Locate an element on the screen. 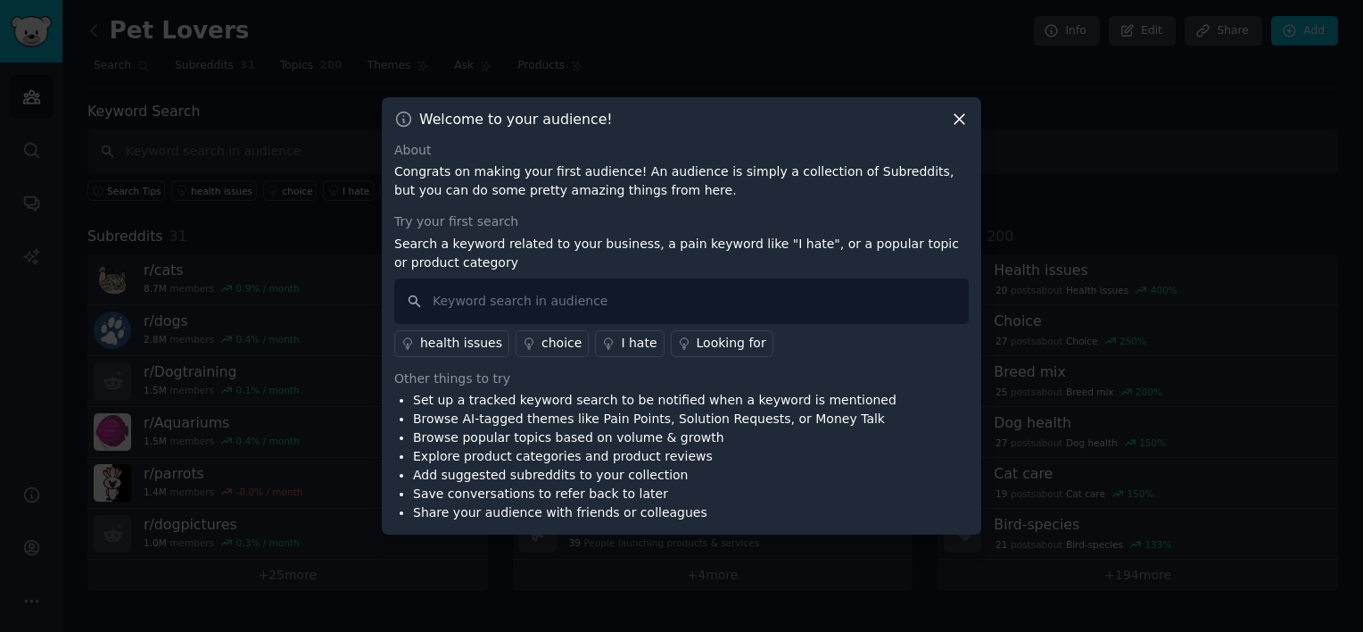 The height and width of the screenshot is (632, 1363). div: choice is located at coordinates (561, 343).